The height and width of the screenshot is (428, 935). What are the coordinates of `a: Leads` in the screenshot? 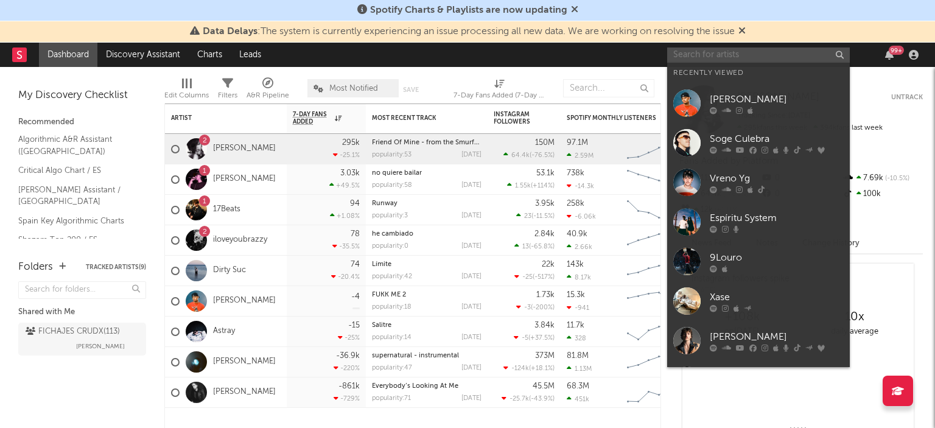 It's located at (250, 55).